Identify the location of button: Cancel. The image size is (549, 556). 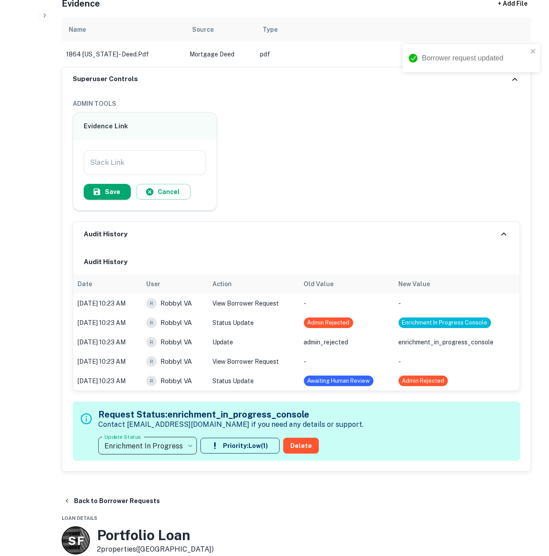
(163, 192).